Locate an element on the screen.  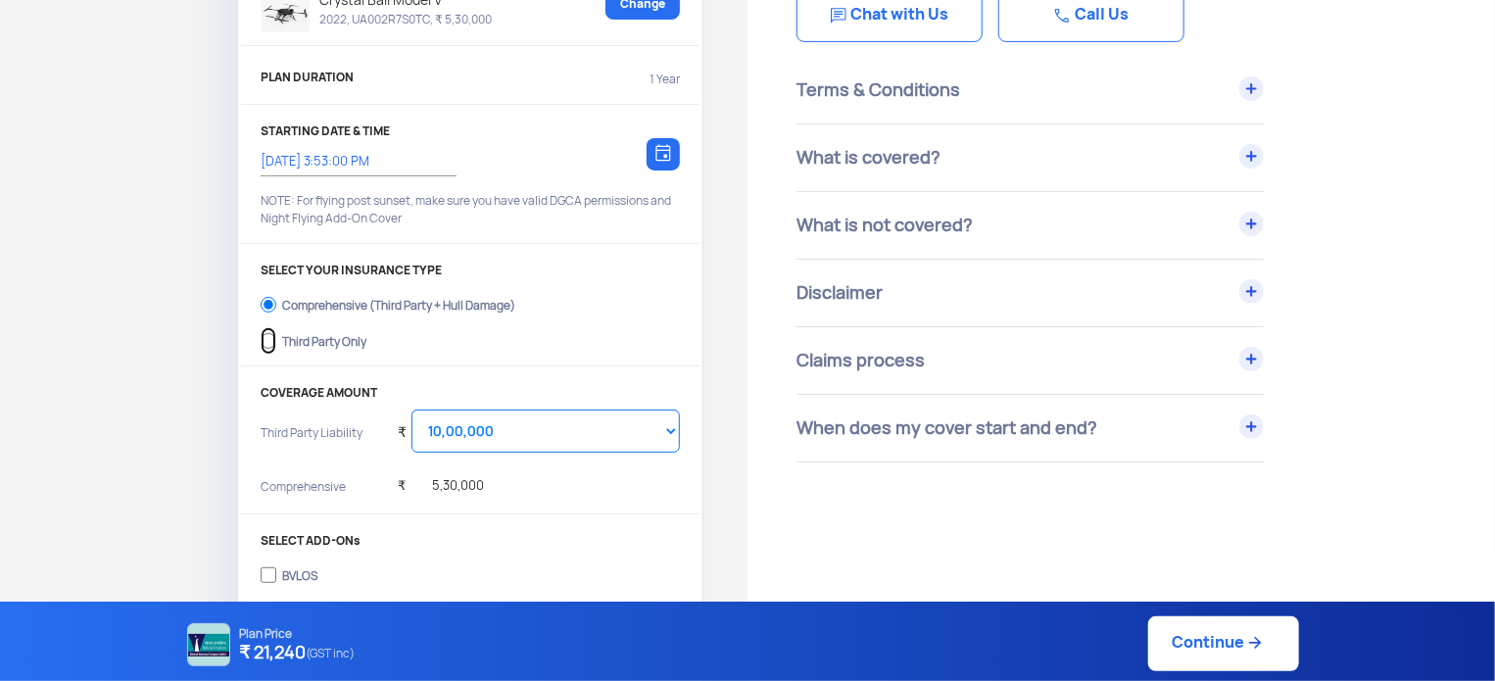
div: BVLOS is located at coordinates (300, 573).